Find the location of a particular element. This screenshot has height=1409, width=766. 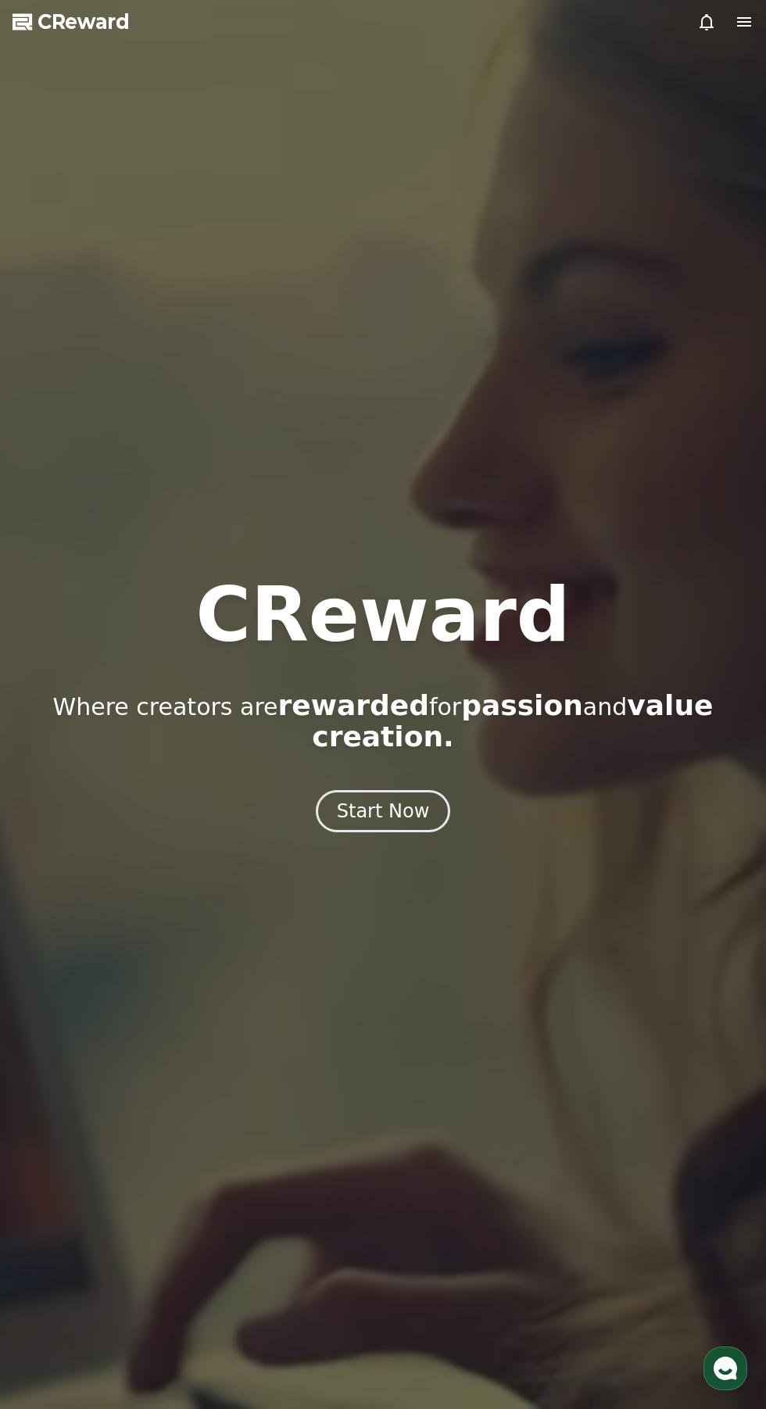

span: value creation. is located at coordinates (512, 721).